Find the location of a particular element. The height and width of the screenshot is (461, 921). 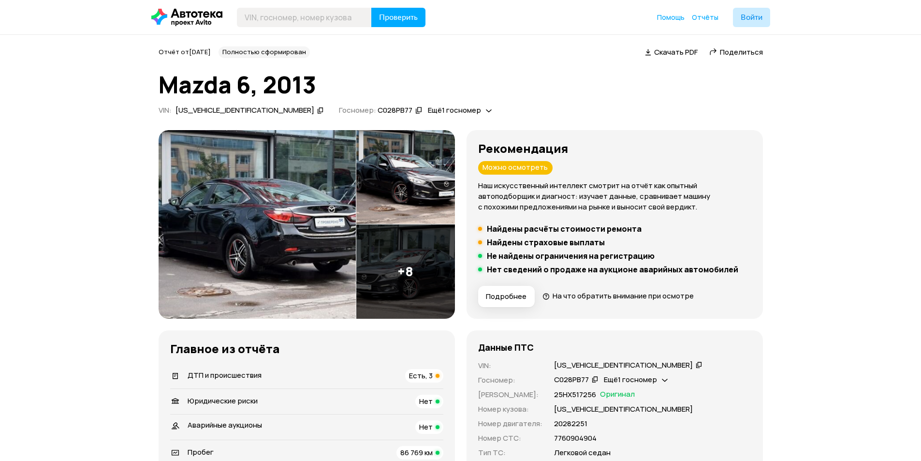

div: Можно осмотреть is located at coordinates (516, 168).